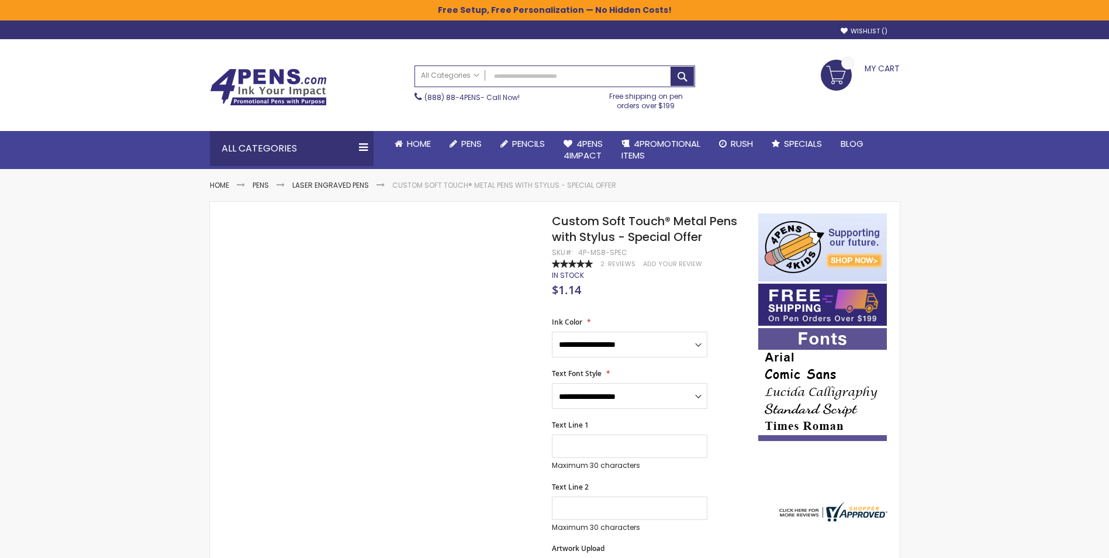 The height and width of the screenshot is (558, 1109). I want to click on a: 4pens.com certificate URL, so click(832, 519).